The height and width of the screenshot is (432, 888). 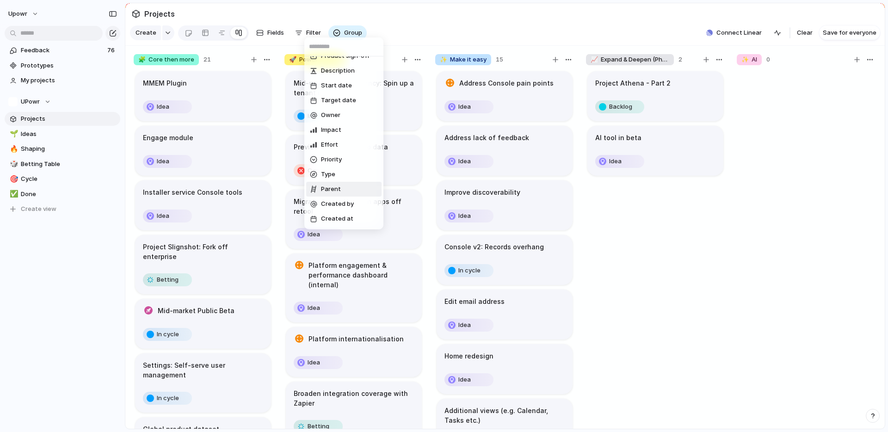 I want to click on span: Created at, so click(x=337, y=219).